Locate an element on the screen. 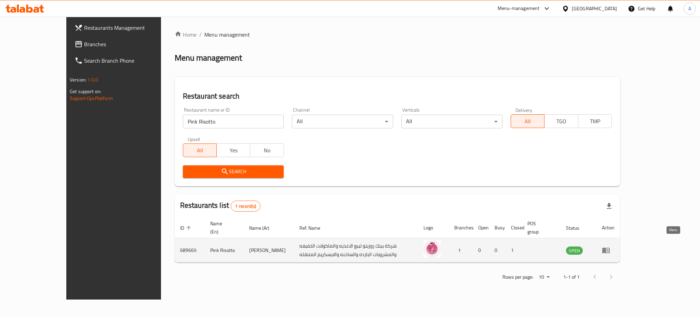  div: OPEN is located at coordinates (575, 250).